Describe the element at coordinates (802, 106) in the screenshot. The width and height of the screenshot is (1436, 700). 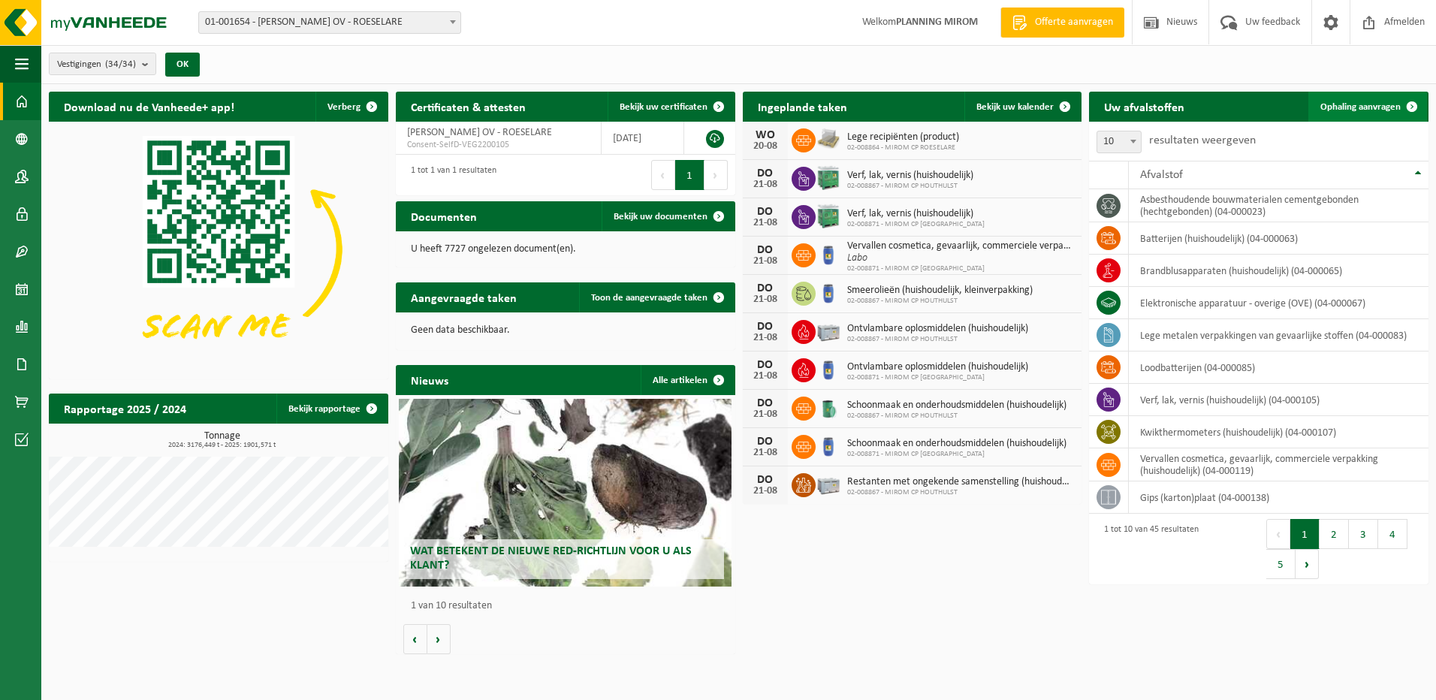
I see `h2: Ingeplande taken` at that location.